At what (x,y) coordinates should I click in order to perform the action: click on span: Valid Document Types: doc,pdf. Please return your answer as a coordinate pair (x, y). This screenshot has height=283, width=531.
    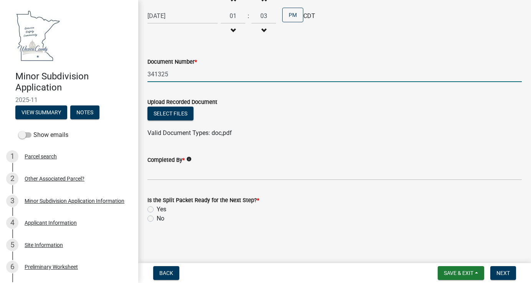
    Looking at the image, I should click on (190, 133).